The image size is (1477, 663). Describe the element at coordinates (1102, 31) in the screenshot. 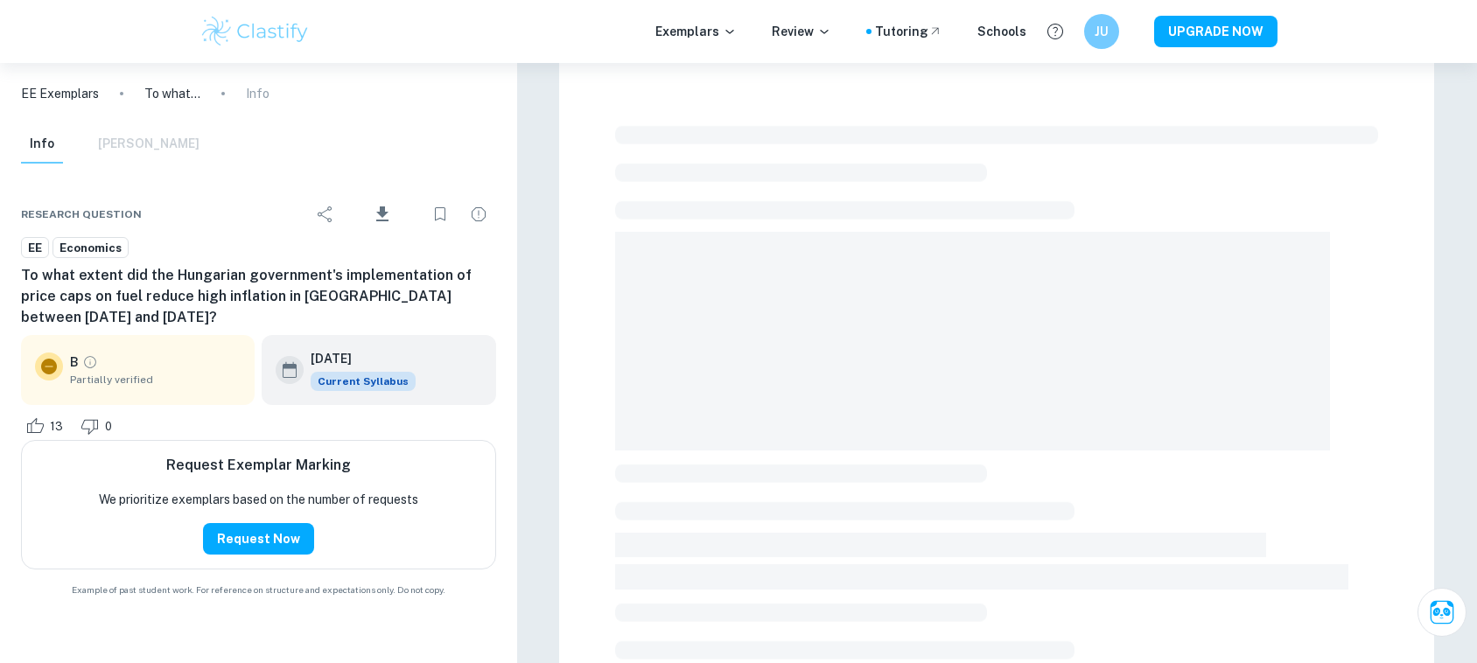

I see `button: JU` at that location.